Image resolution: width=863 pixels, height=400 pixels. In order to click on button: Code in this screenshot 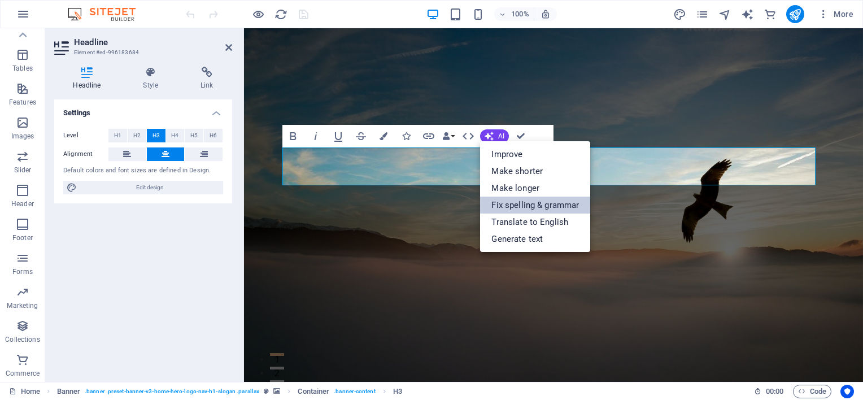, I will do `click(812, 391)`.